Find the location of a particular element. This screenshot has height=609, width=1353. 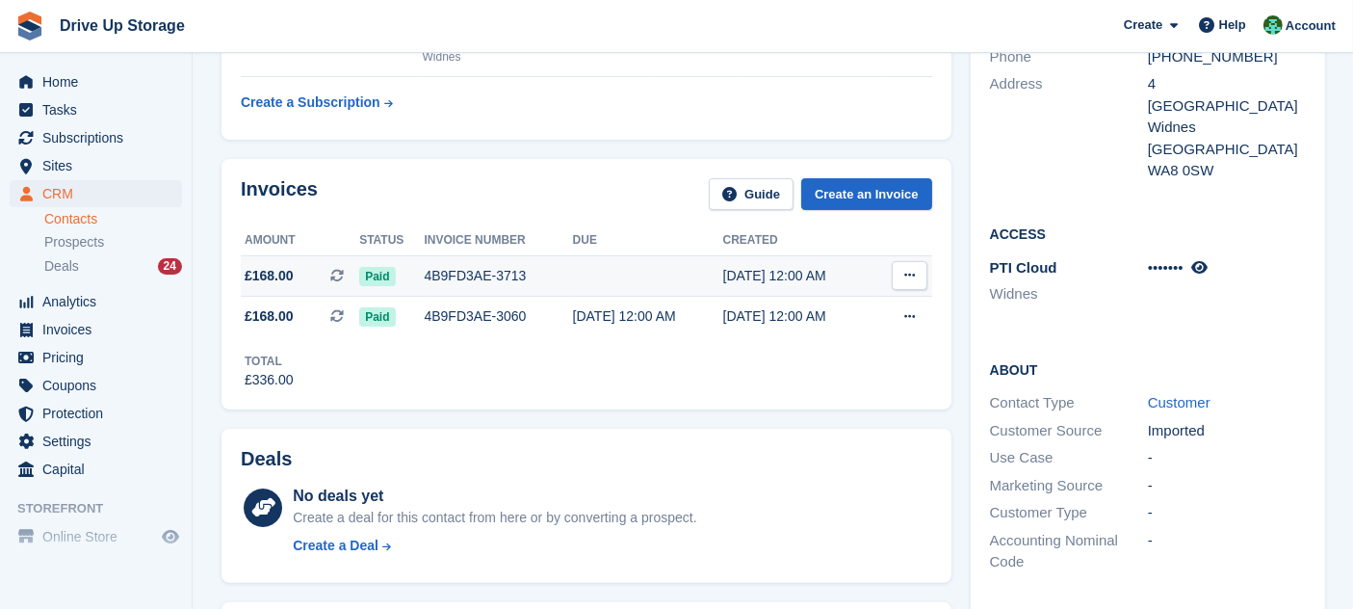

span: Analytics is located at coordinates (100, 302).